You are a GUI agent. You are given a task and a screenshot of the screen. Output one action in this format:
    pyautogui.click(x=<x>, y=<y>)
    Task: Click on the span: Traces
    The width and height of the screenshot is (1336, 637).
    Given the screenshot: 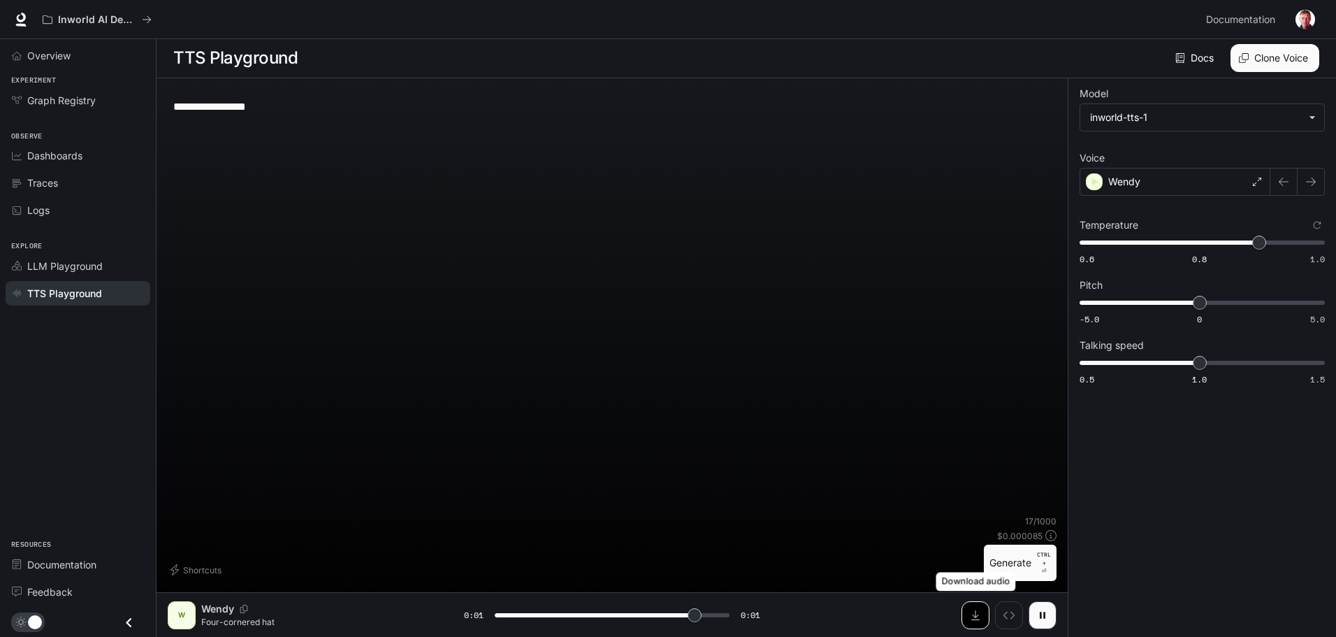 What is the action you would take?
    pyautogui.click(x=43, y=182)
    